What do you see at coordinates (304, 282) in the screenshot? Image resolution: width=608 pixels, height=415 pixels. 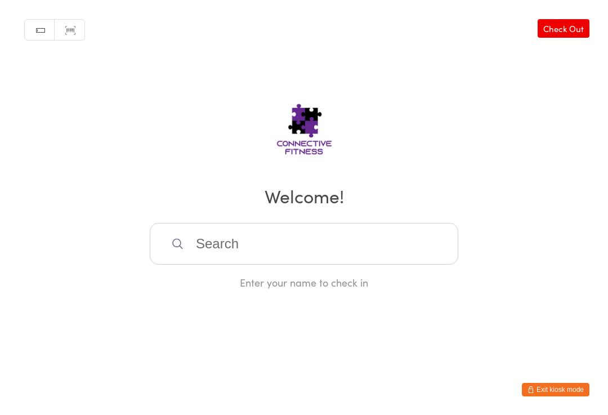 I see `div: Enter your name to check in` at bounding box center [304, 282].